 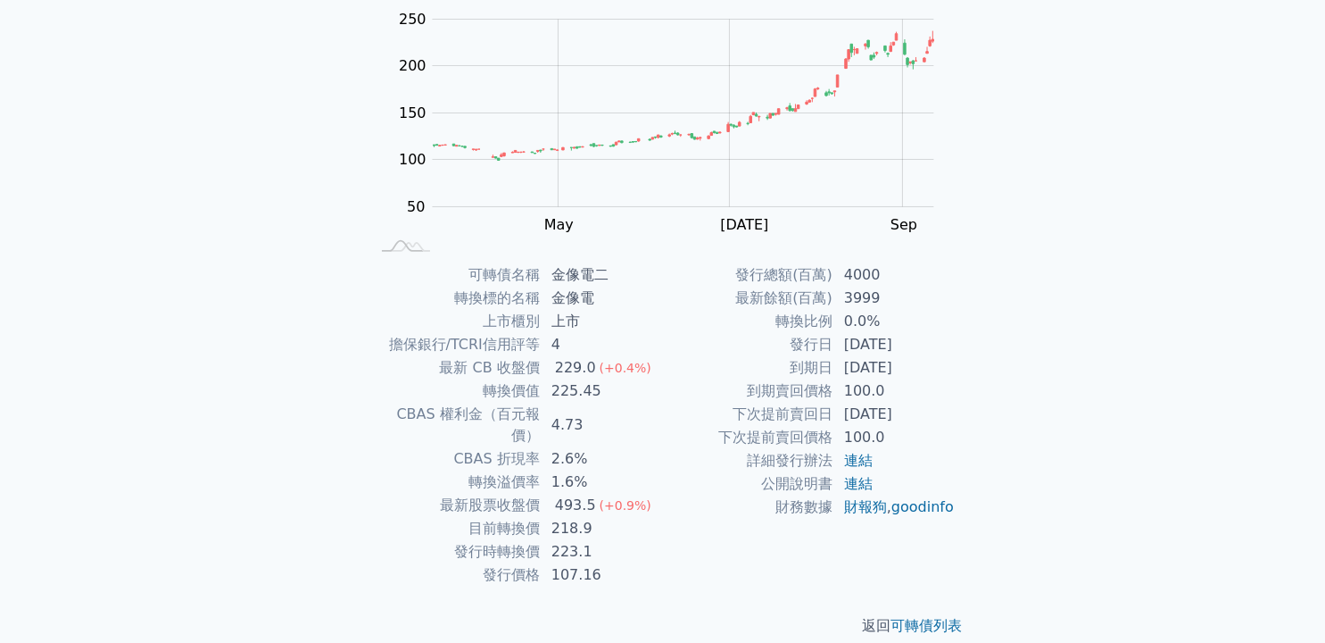 What do you see at coordinates (455, 391) in the screenshot?
I see `td: 轉換價值` at bounding box center [455, 391].